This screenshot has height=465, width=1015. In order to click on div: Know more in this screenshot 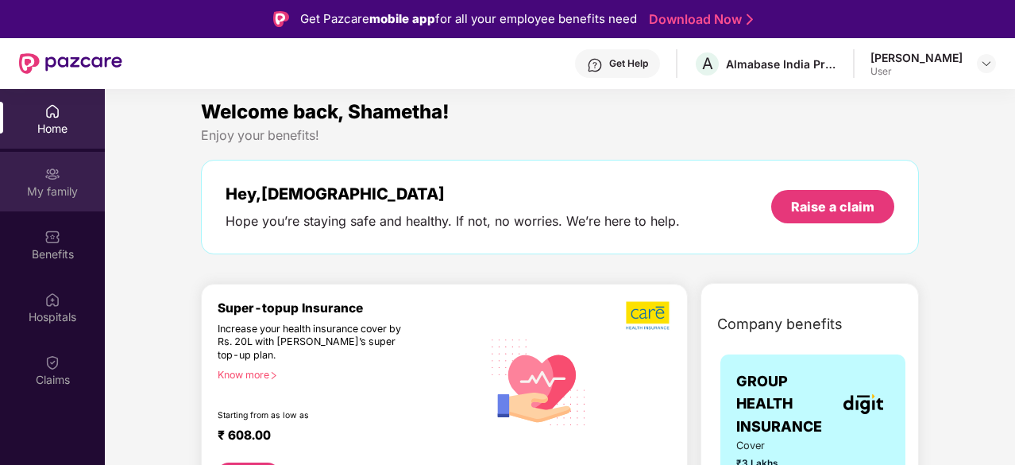, I will do `click(345, 374)`.